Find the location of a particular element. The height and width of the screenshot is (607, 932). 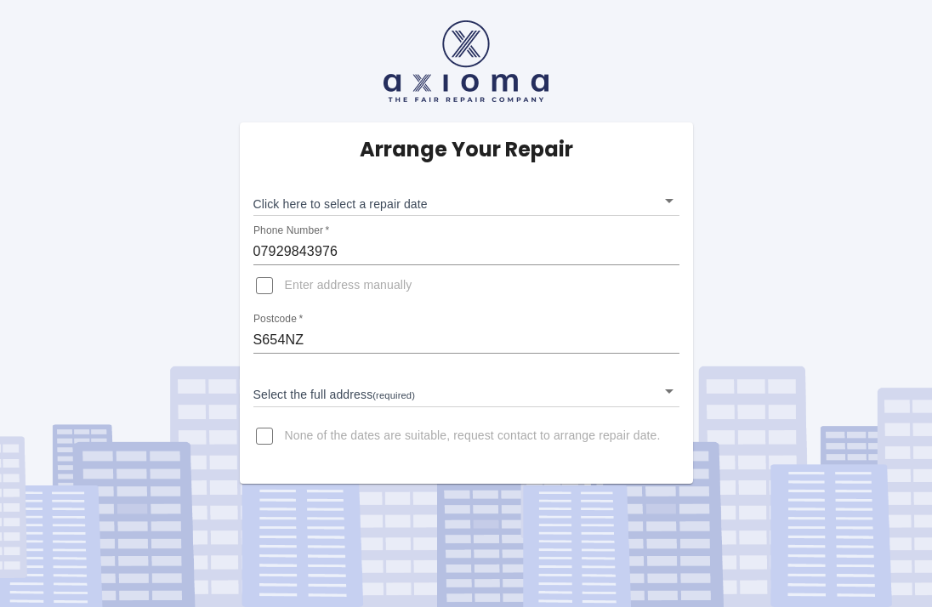

span: None of the dates are suitable, request contact to arrange repair date. is located at coordinates (473, 436).